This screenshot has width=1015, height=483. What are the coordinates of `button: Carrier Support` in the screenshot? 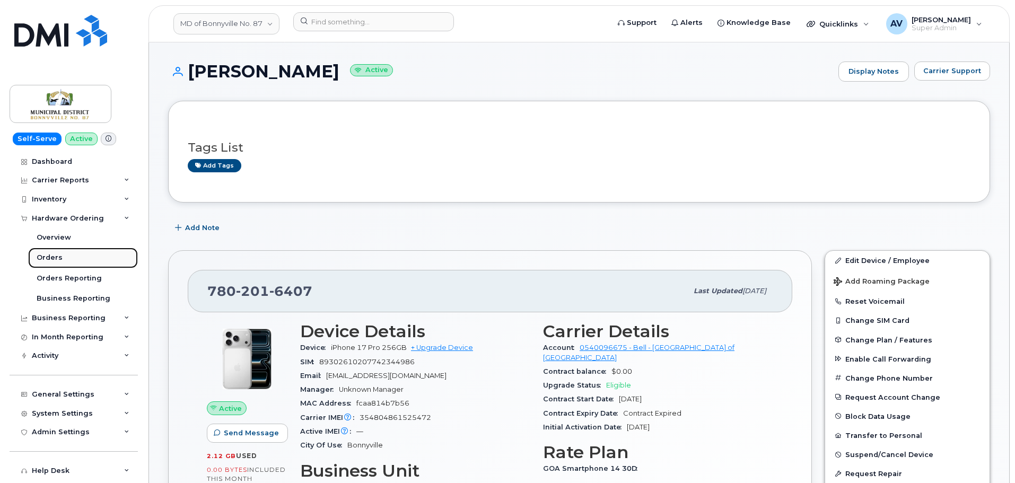 It's located at (952, 71).